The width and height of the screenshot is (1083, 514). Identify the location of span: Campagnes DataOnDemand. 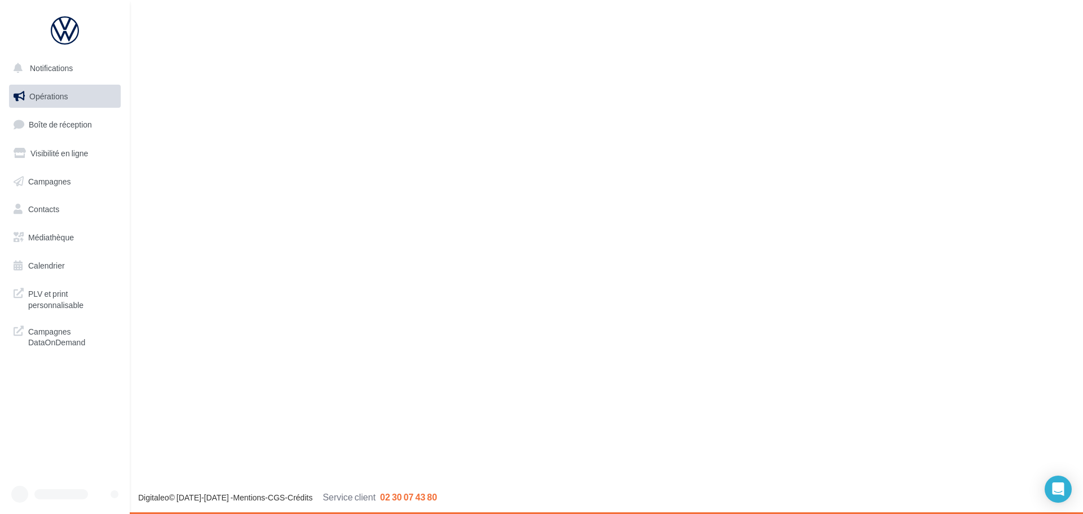
(72, 336).